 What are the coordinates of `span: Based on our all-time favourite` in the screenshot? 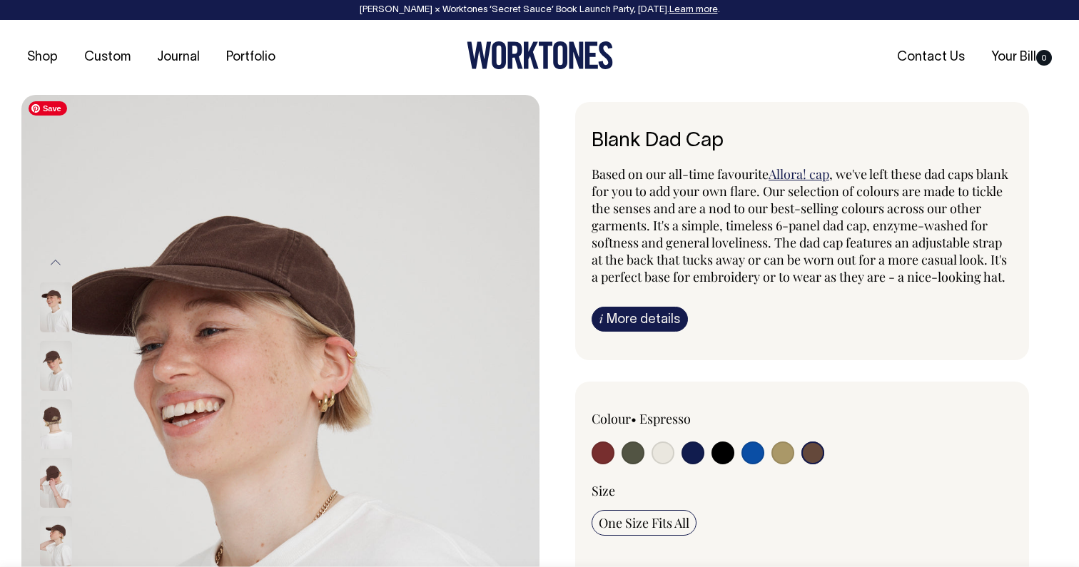 It's located at (680, 174).